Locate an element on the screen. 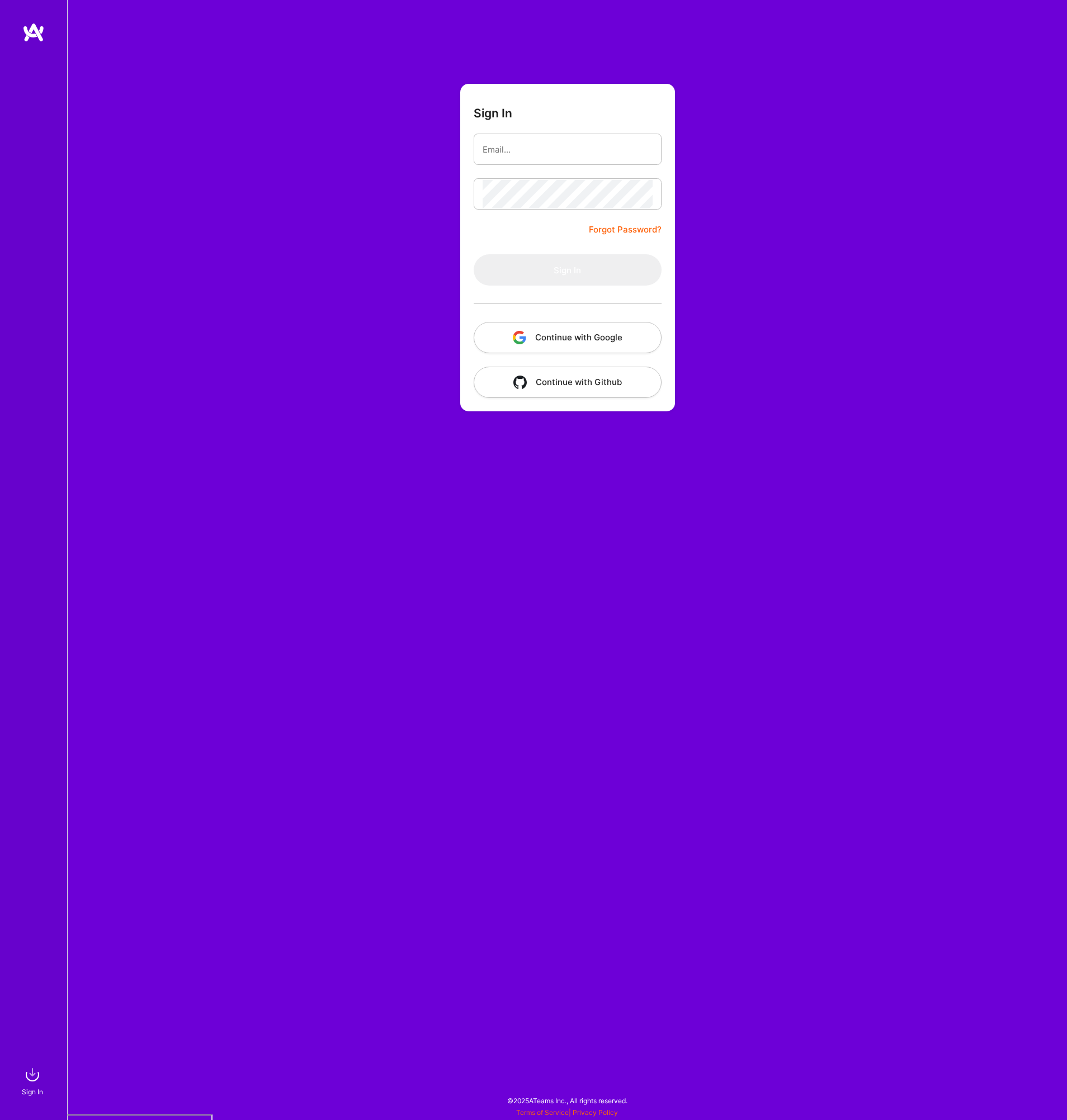 The width and height of the screenshot is (1067, 1120). img: sign in is located at coordinates (32, 1075).